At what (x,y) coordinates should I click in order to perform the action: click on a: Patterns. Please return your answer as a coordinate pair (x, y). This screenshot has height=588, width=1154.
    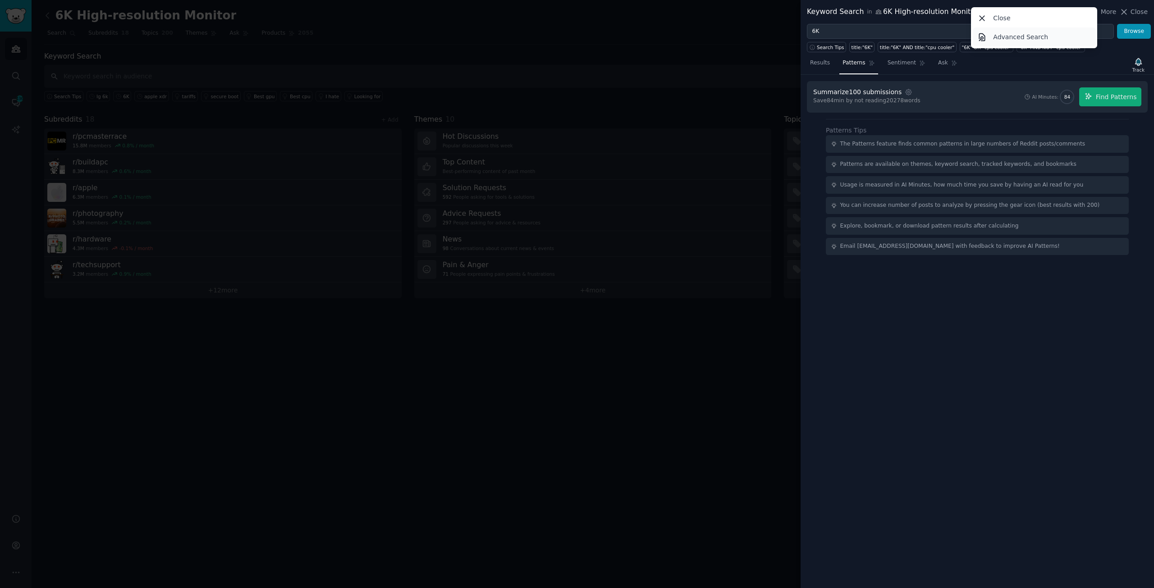
    Looking at the image, I should click on (858, 65).